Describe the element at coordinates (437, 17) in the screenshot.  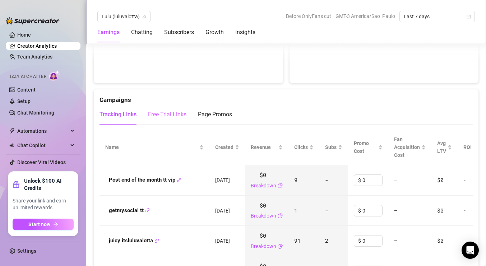
I see `span: Last 7 days` at that location.